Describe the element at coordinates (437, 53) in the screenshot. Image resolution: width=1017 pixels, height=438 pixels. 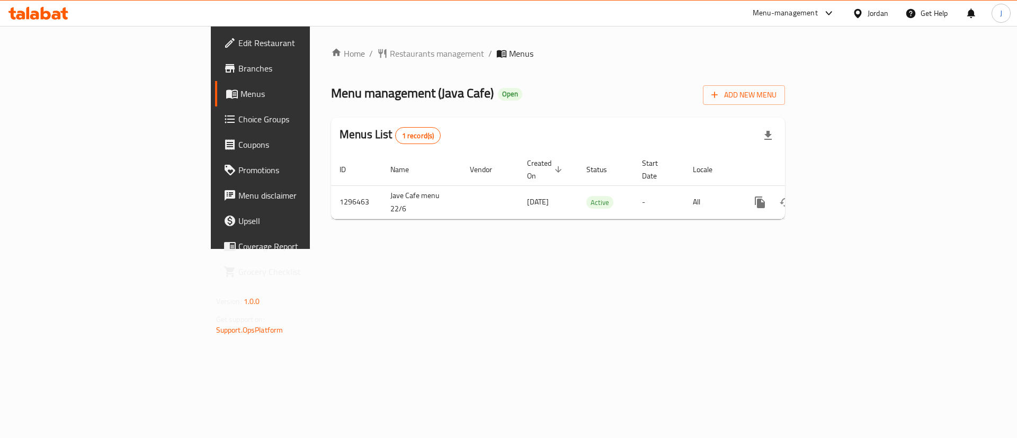
I see `span: Restaurants management` at that location.